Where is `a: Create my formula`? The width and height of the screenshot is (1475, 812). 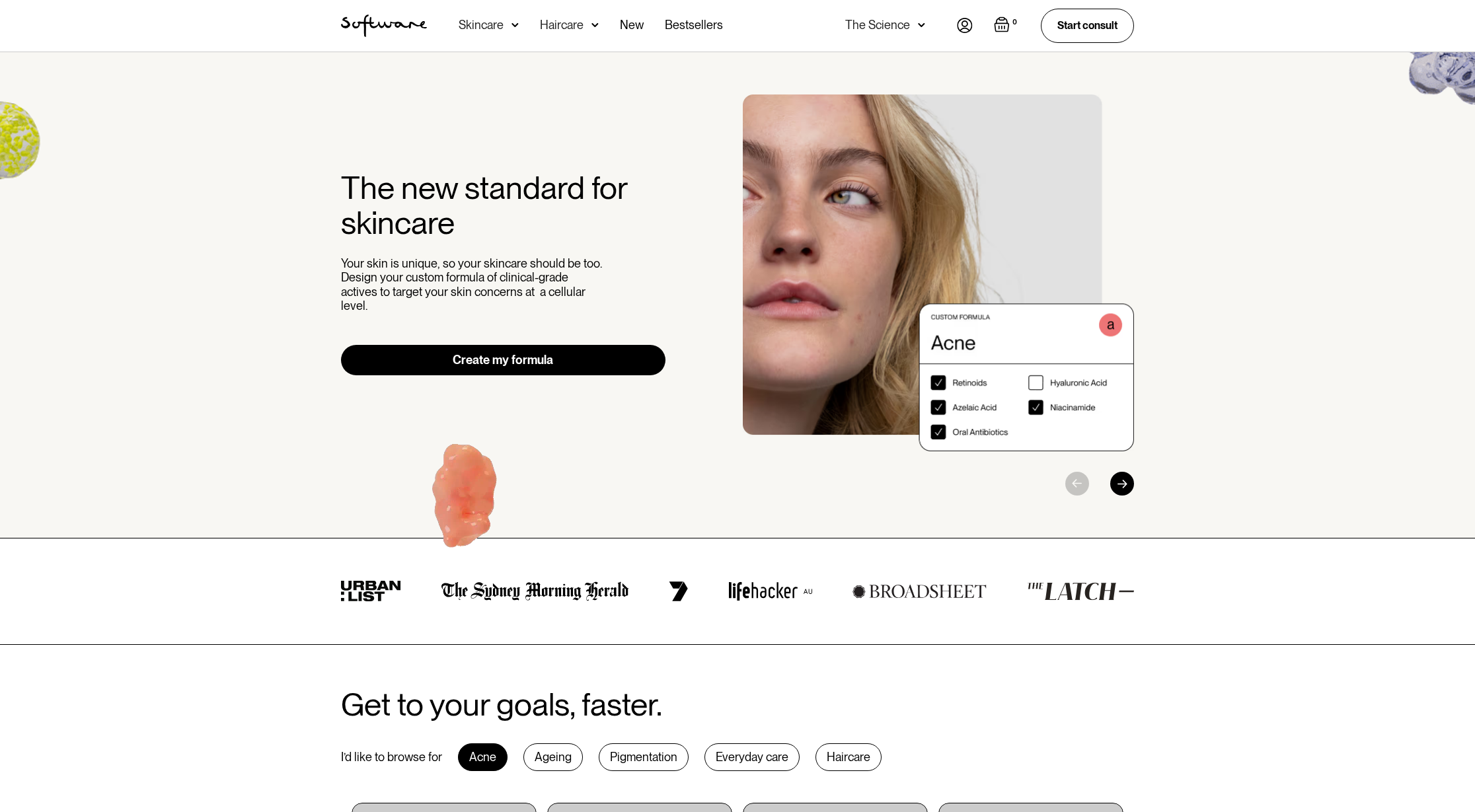
a: Create my formula is located at coordinates (503, 360).